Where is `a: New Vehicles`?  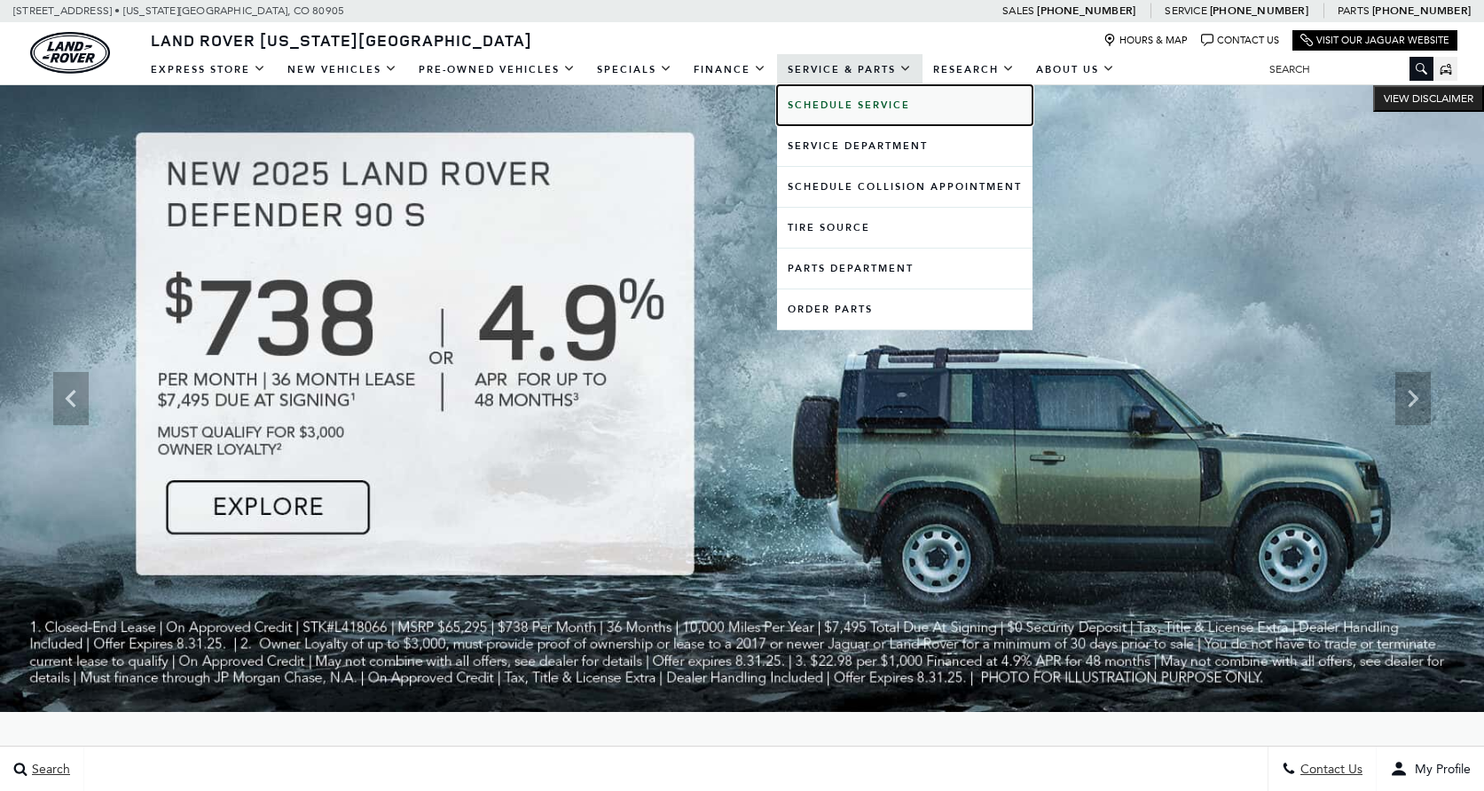
a: New Vehicles is located at coordinates (342, 69).